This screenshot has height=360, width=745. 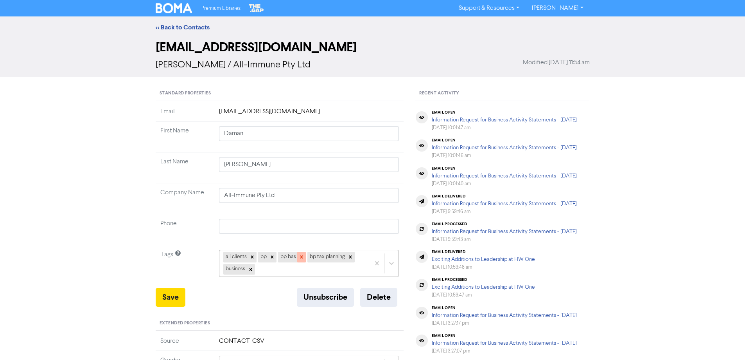 I want to click on td: CONTACT-CSV, so click(x=309, y=343).